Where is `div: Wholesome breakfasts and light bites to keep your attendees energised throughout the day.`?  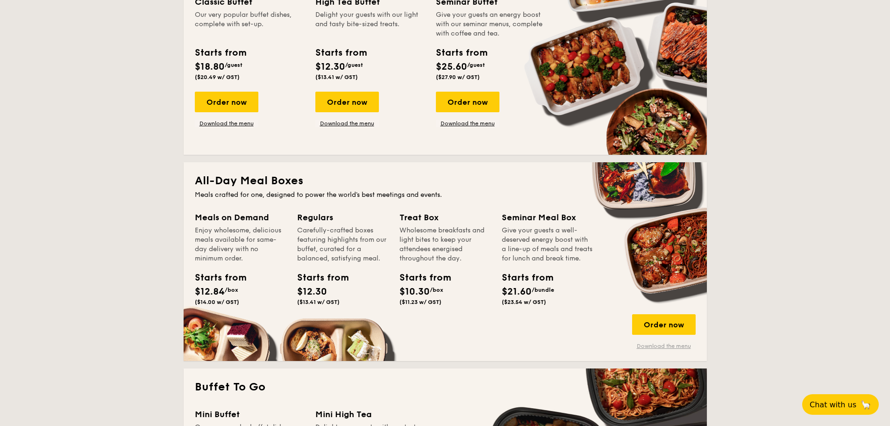
div: Wholesome breakfasts and light bites to keep your attendees energised throughout the day. is located at coordinates (445, 244).